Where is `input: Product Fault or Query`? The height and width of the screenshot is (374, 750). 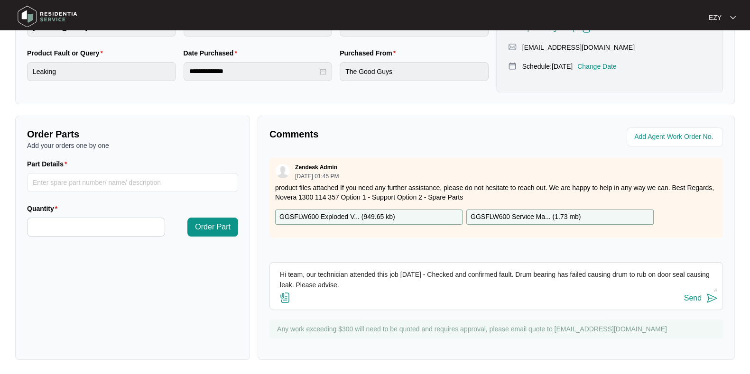 input: Product Fault or Query is located at coordinates (102, 72).